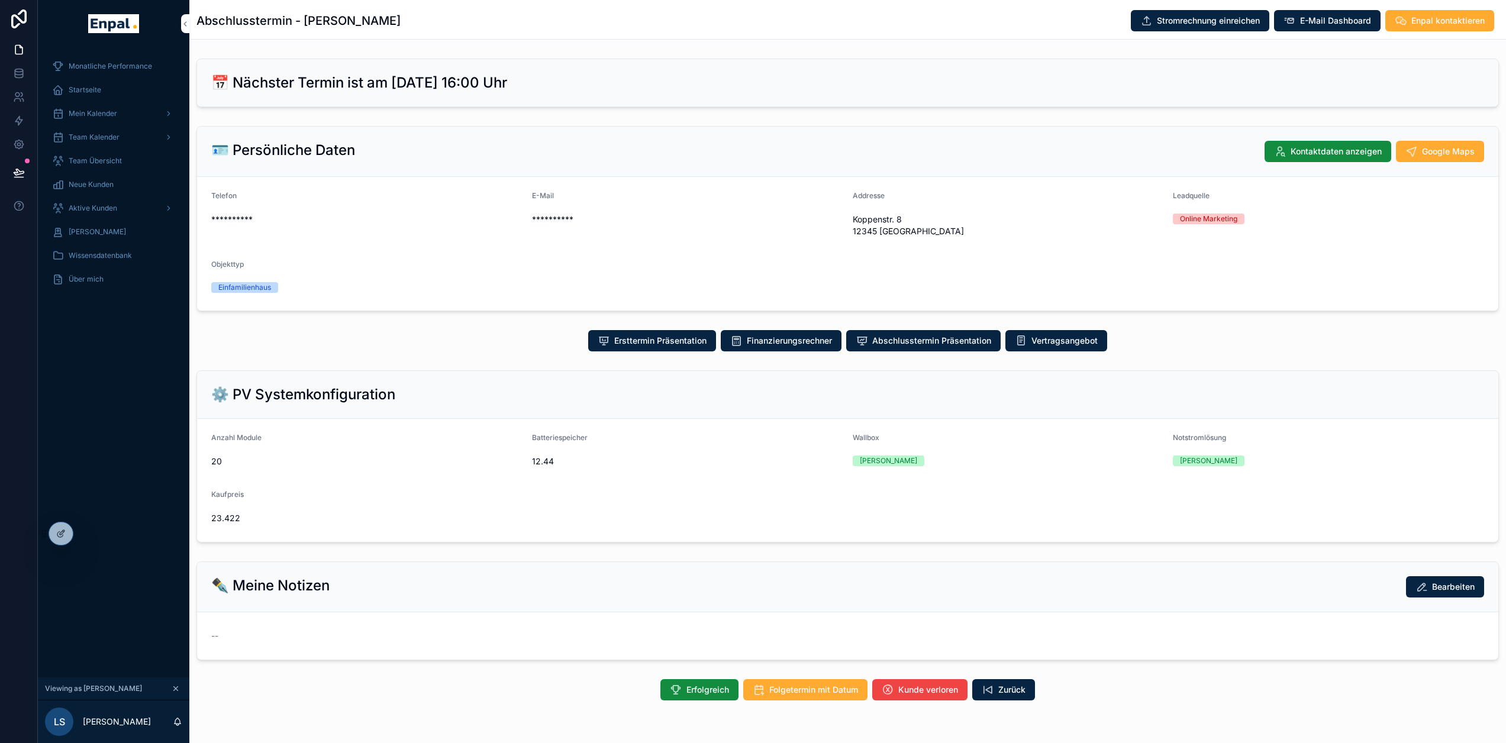 The width and height of the screenshot is (1506, 743). What do you see at coordinates (114, 208) in the screenshot?
I see `a: Aktive Kunden` at bounding box center [114, 208].